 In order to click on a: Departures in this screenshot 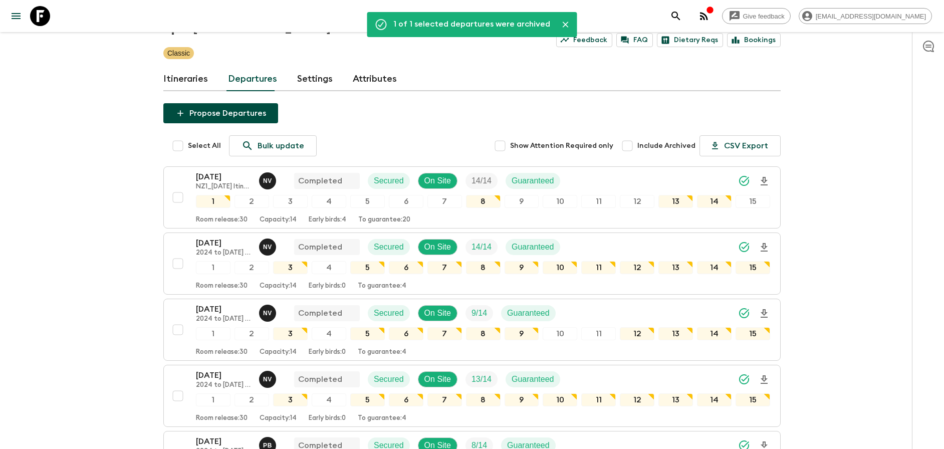, I will do `click(252, 79)`.